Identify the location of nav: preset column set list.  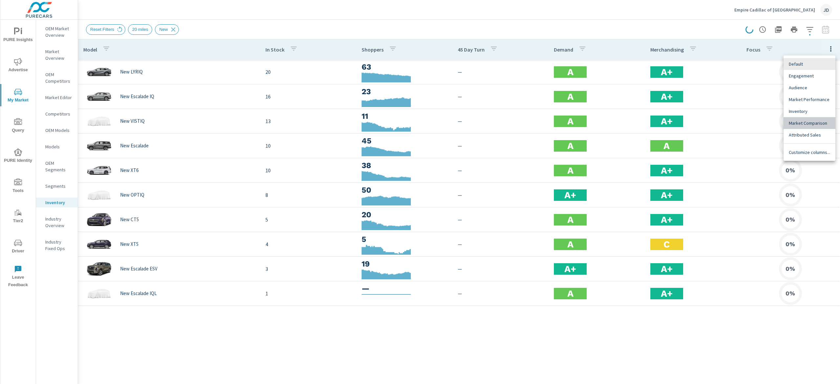
(809, 99).